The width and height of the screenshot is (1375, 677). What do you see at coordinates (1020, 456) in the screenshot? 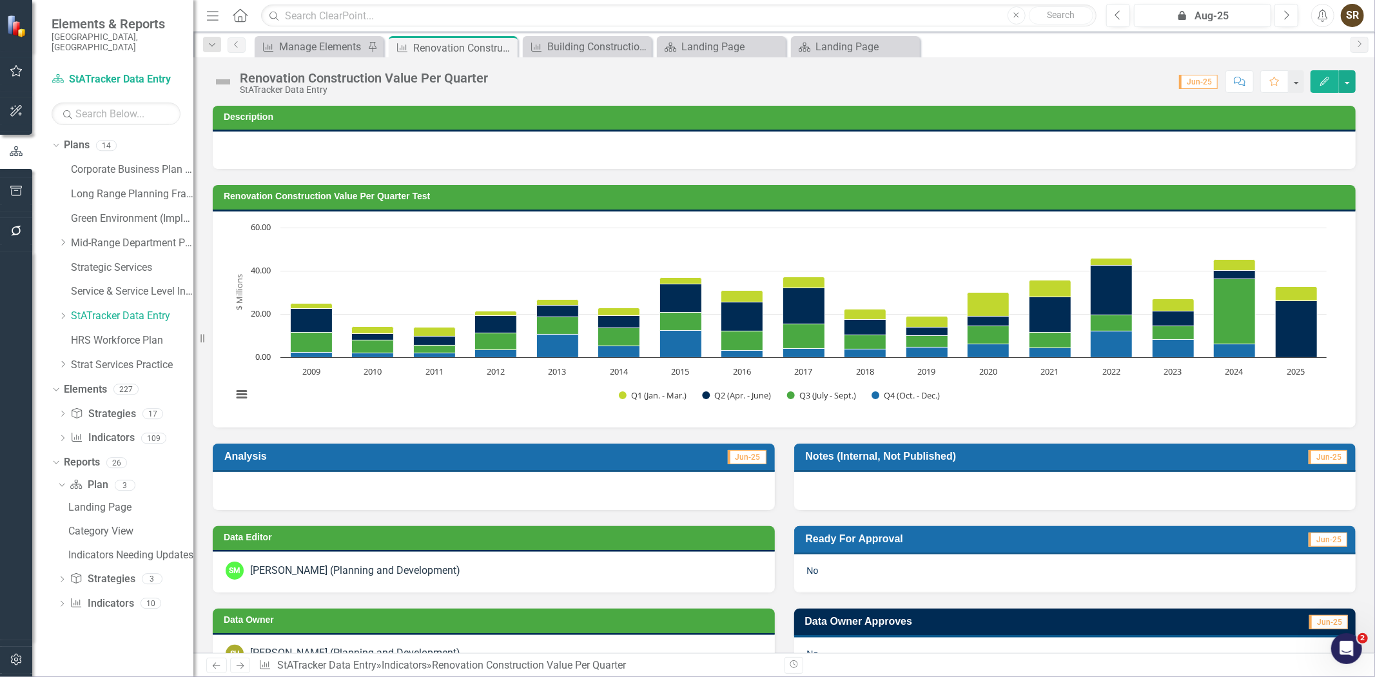
I see `h3: Notes (Internal, Not Published)` at bounding box center [1020, 456].